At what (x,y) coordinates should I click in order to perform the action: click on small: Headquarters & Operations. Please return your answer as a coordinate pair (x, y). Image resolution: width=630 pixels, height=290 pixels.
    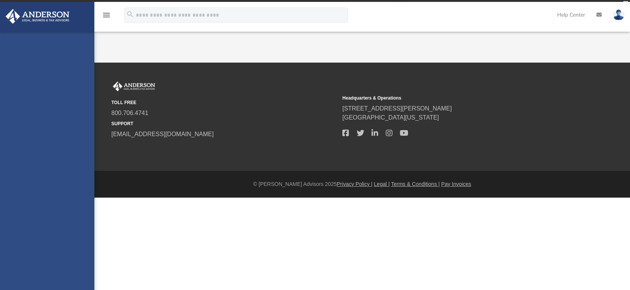
    Looking at the image, I should click on (455, 98).